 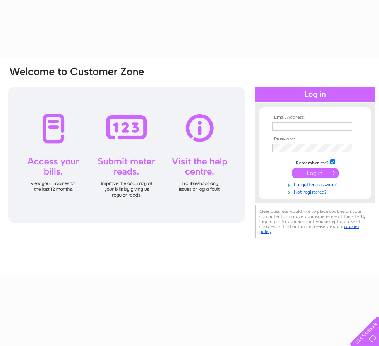 I want to click on td: Remember me?, so click(x=315, y=162).